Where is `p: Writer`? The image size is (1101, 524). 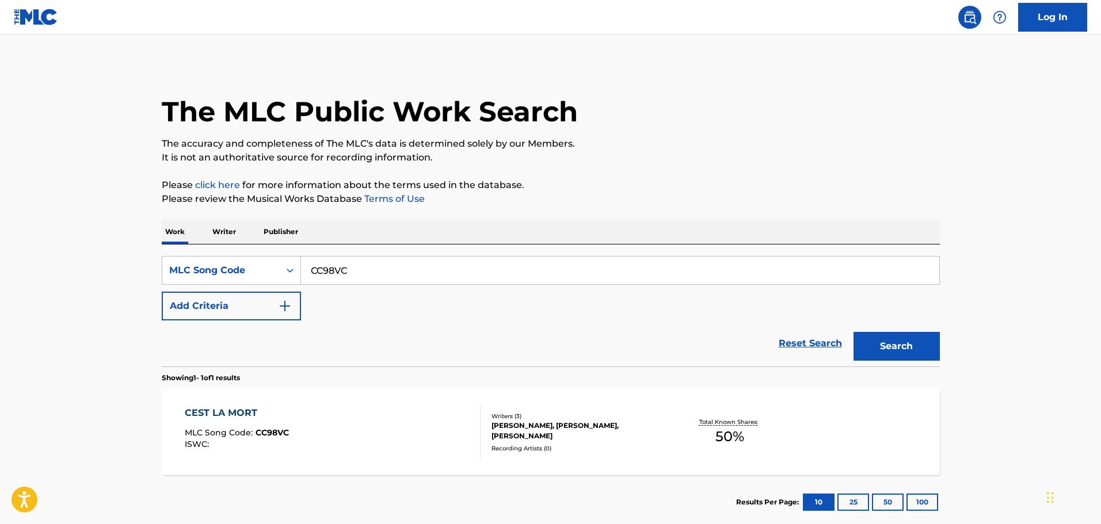
p: Writer is located at coordinates (224, 232).